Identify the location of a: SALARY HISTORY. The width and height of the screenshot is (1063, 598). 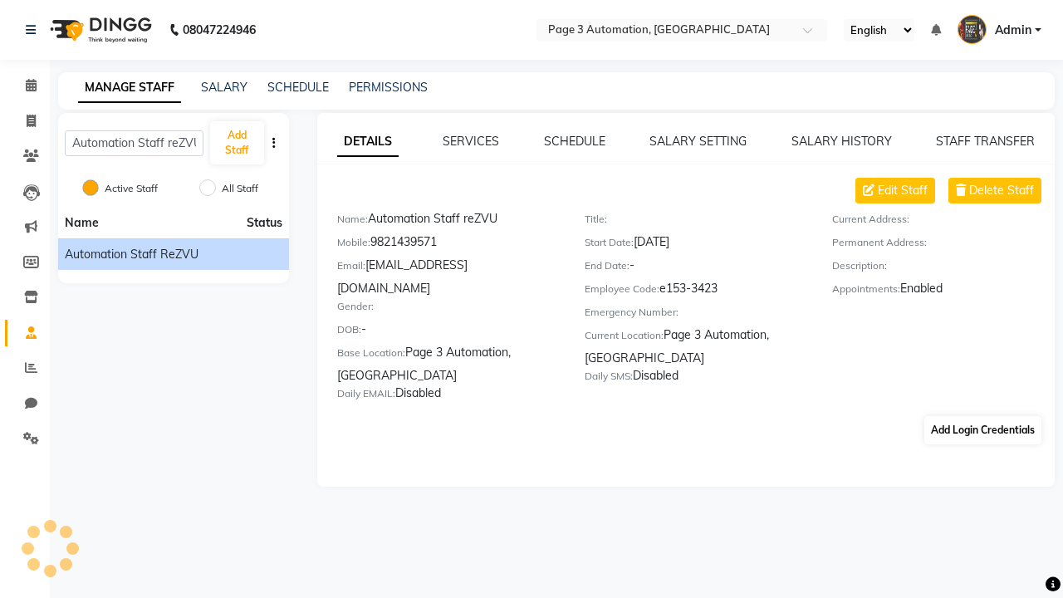
(841, 141).